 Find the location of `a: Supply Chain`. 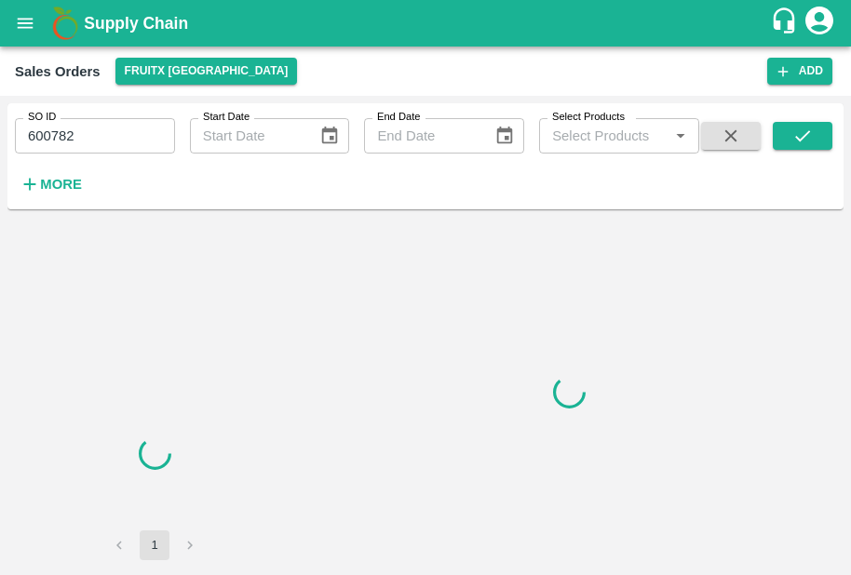

a: Supply Chain is located at coordinates (426, 23).